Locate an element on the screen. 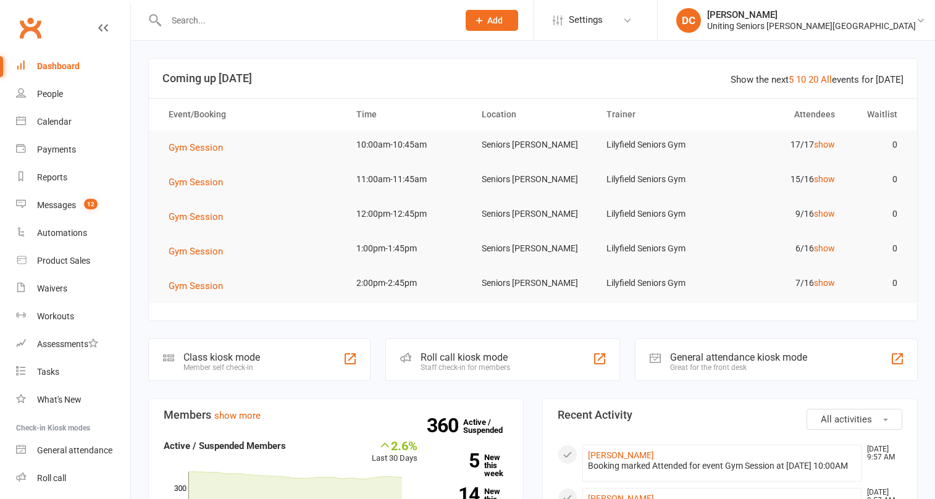 This screenshot has height=499, width=935. a: What's New is located at coordinates (73, 400).